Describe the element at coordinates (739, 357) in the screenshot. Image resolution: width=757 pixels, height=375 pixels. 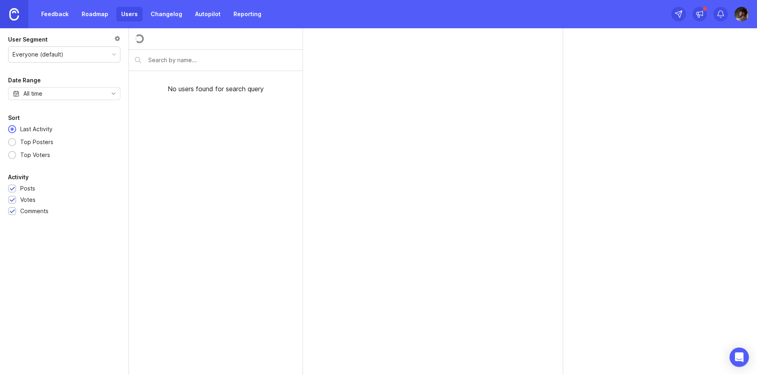
I see `div: Open Intercom Messenger` at that location.